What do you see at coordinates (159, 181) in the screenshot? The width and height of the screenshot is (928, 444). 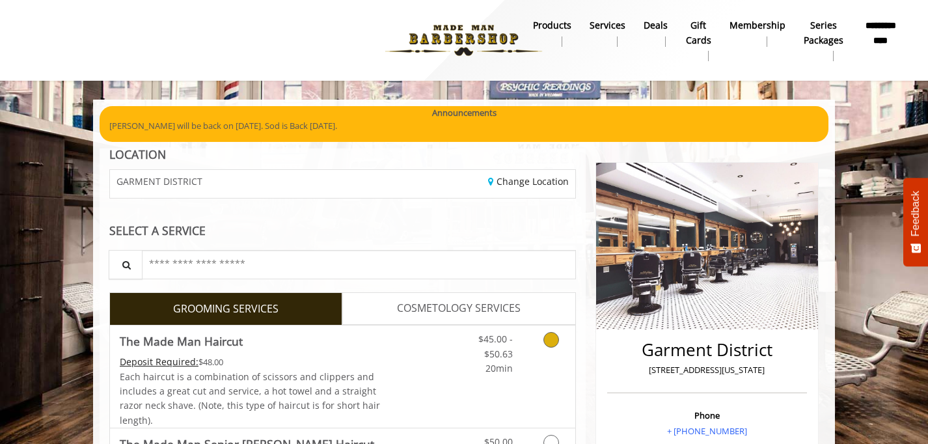 I see `span: GARMENT DISTRICT` at bounding box center [159, 181].